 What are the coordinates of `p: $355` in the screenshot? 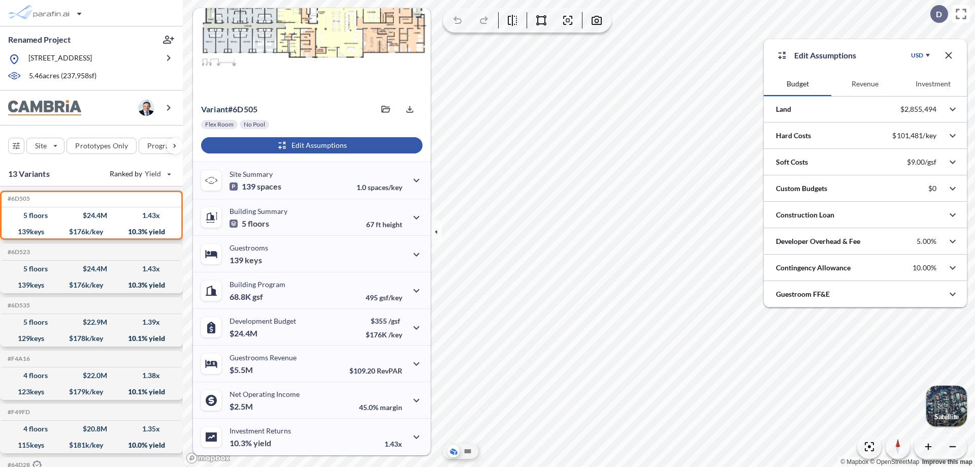 It's located at (384, 320).